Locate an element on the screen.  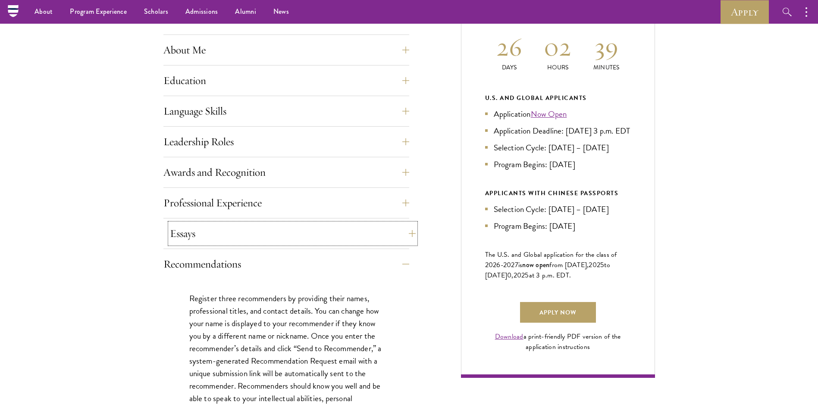
h2: 26 is located at coordinates (509, 47).